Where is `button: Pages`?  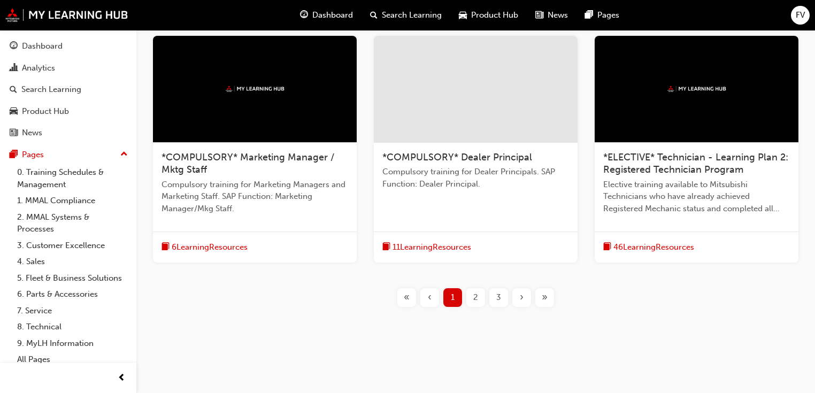
button: Pages is located at coordinates (68, 155).